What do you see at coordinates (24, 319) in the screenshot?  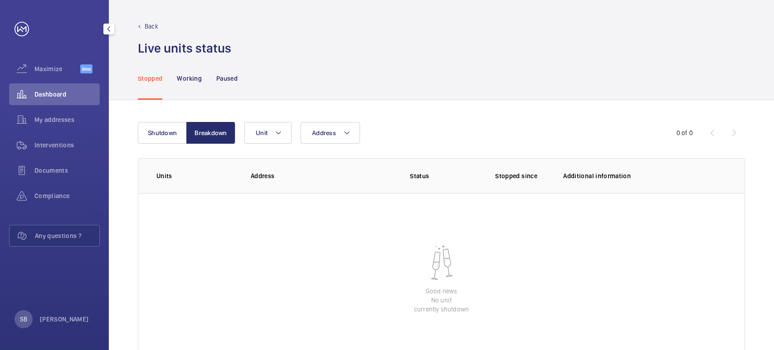 I see `p: SB` at bounding box center [24, 319].